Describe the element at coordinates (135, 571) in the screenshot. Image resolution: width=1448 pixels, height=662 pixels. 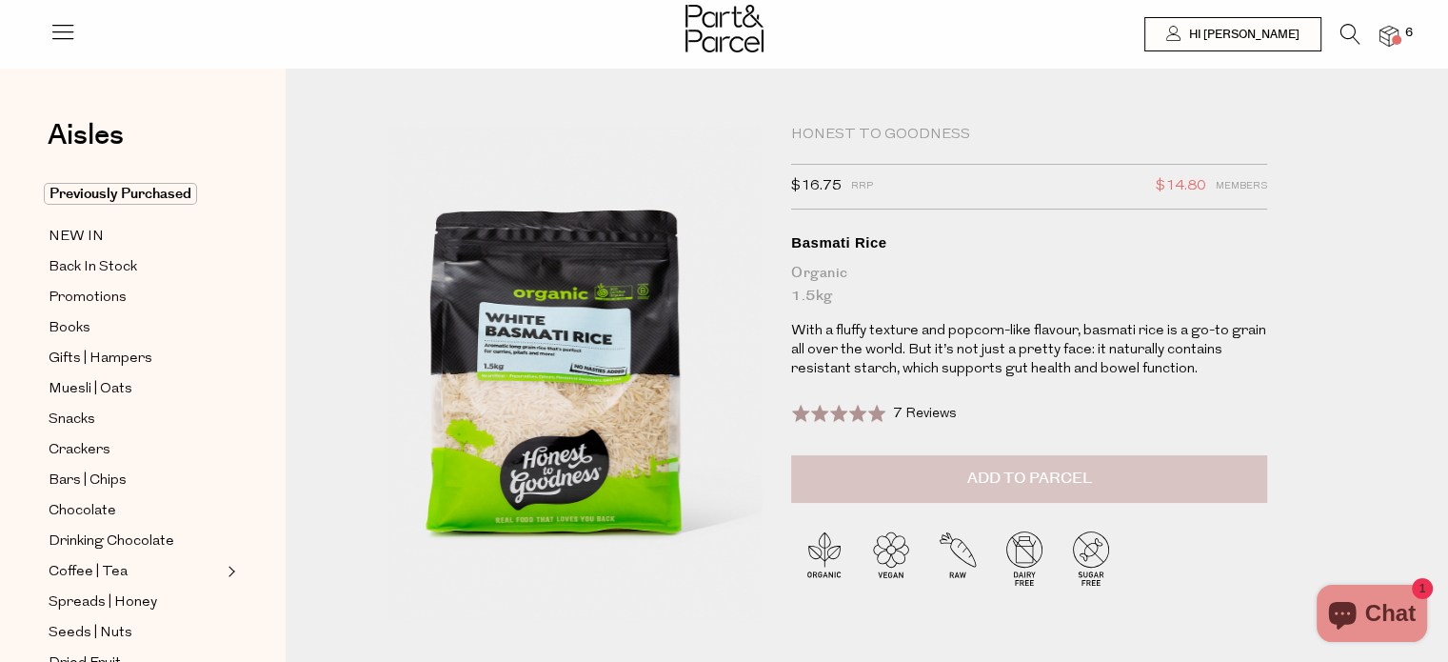
I see `a: Coffee | Tea` at that location.